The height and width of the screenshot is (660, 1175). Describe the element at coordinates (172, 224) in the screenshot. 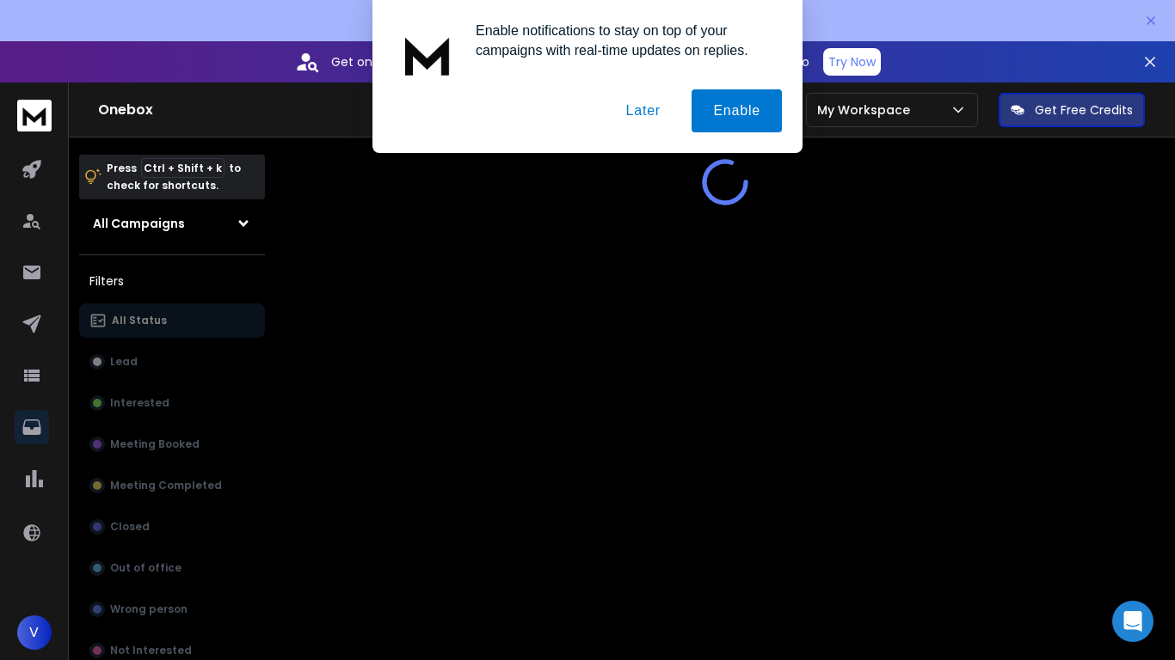

I see `button: All Campaigns` at that location.